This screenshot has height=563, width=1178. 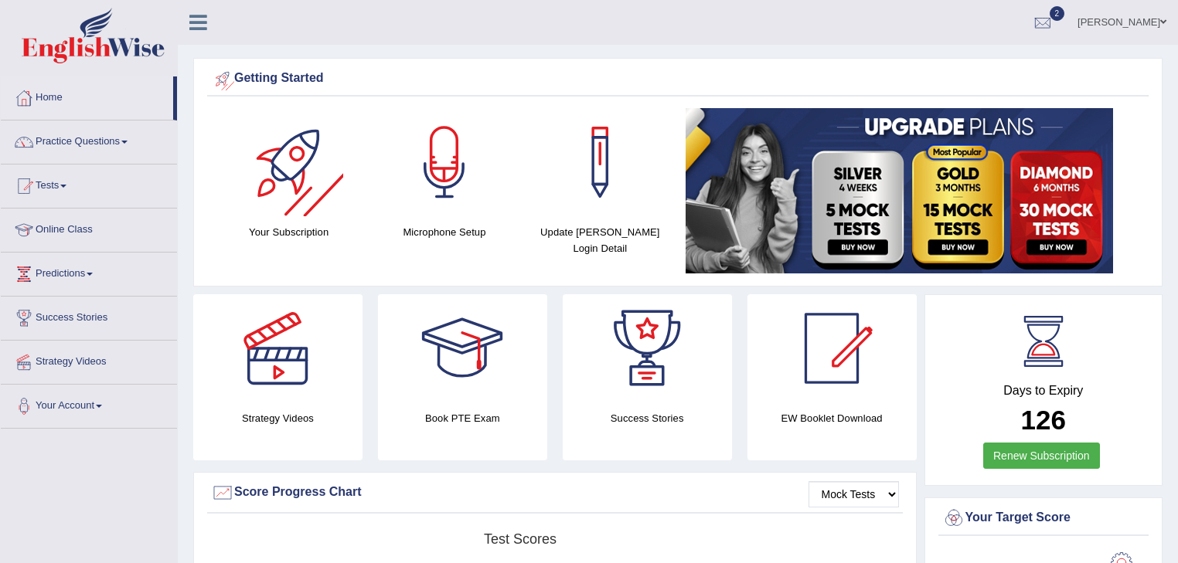 I want to click on span: 2, so click(x=1057, y=13).